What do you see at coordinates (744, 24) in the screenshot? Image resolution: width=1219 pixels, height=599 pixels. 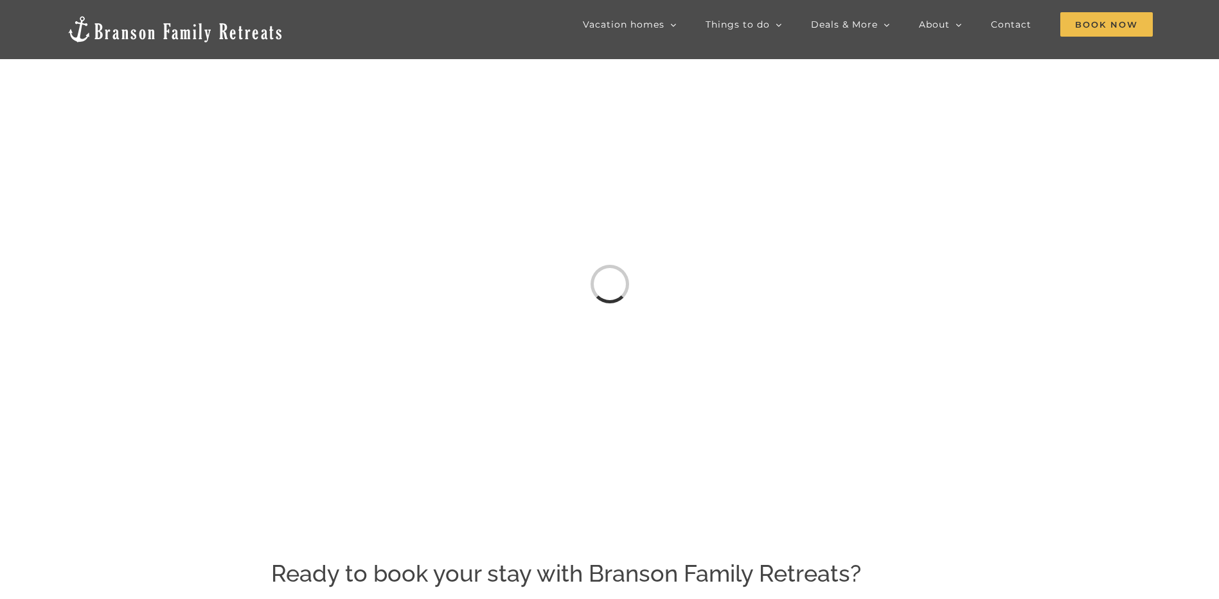 I see `a: Things to do` at bounding box center [744, 24].